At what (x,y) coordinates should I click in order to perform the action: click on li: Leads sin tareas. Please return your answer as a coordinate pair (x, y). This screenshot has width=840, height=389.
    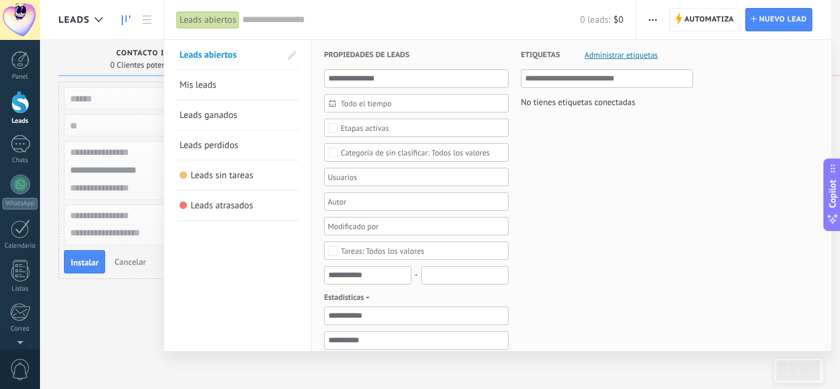
    Looking at the image, I should click on (238, 175).